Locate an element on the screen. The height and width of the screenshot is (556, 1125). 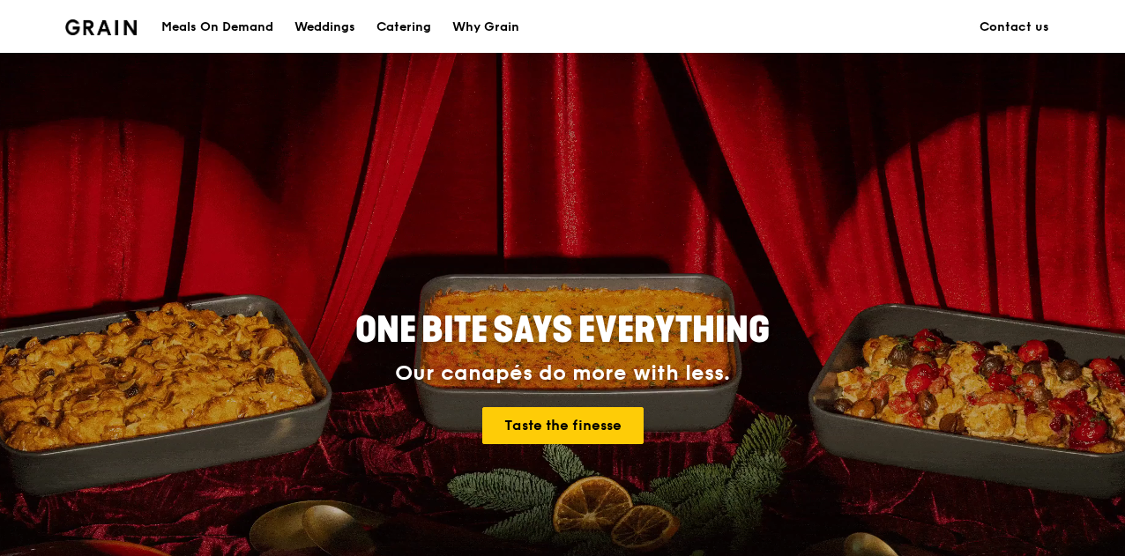
div: Why Grain is located at coordinates (486, 27).